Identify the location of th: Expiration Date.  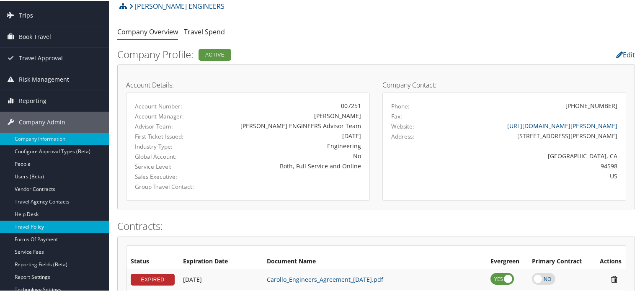
(221, 261).